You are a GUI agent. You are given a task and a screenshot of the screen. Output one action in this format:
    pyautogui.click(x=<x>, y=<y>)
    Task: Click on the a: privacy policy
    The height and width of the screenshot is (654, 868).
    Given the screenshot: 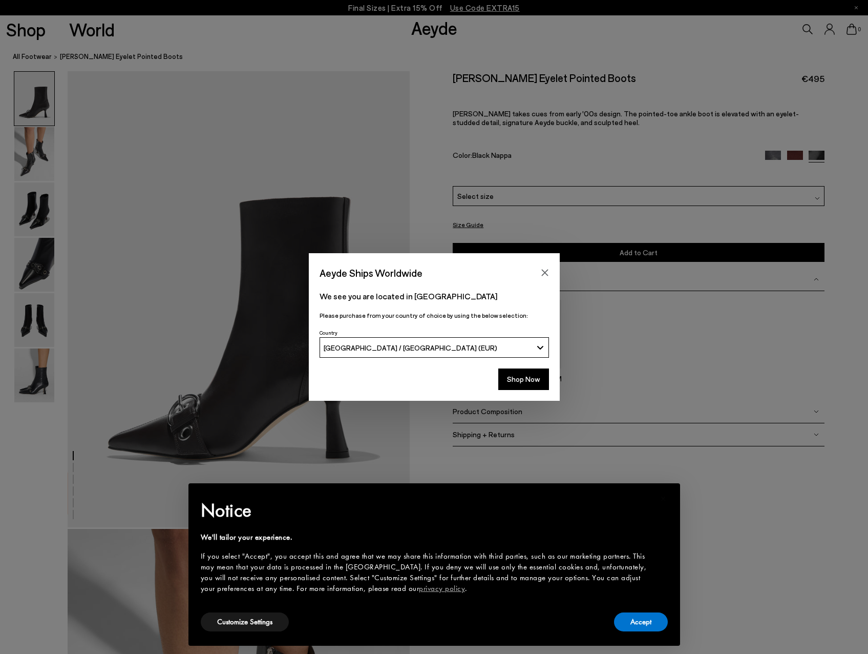 What is the action you would take?
    pyautogui.click(x=442, y=588)
    